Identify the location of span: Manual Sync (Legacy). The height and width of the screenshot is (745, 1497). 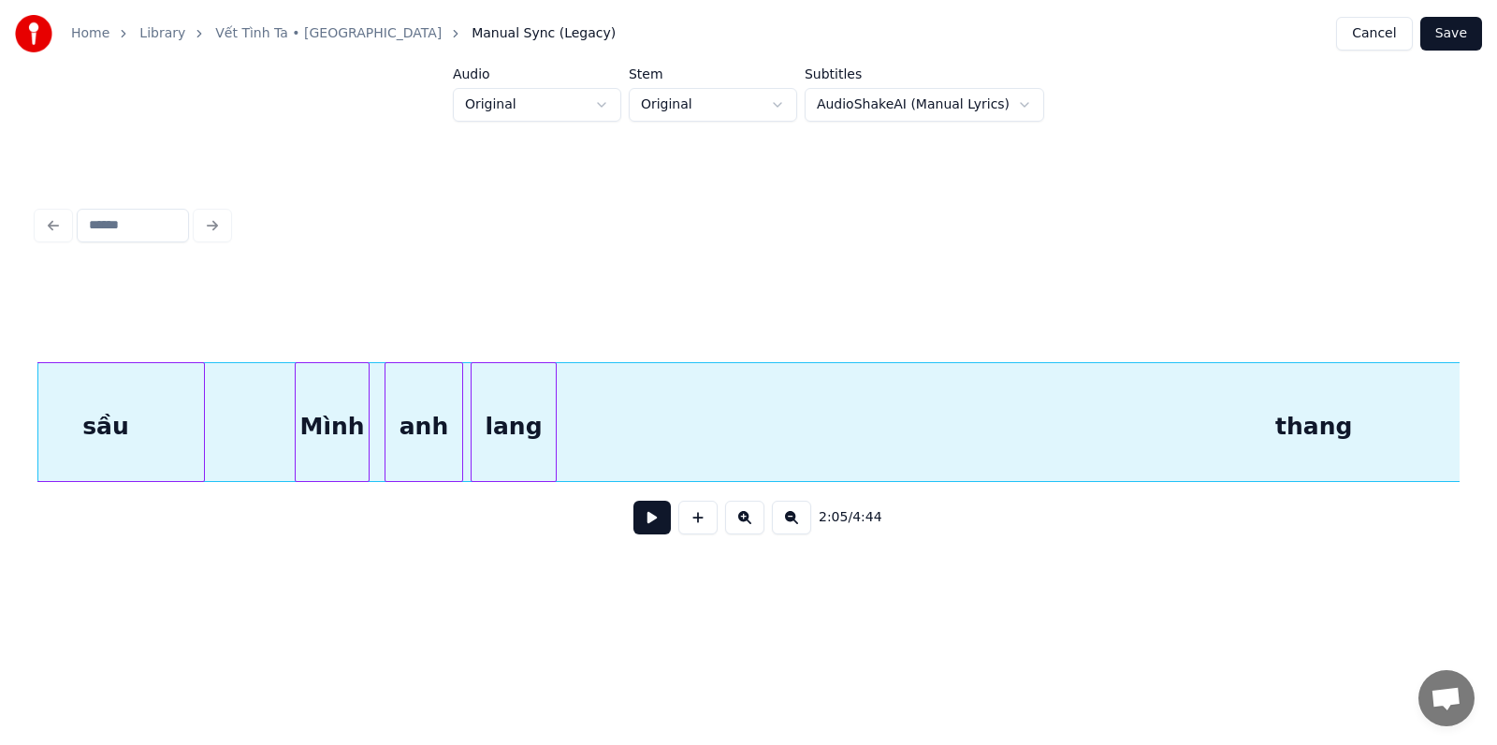
(544, 34).